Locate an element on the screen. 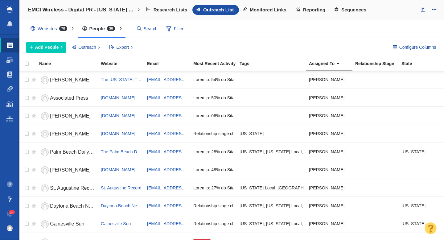 This screenshot has height=240, width=444. span: Configure Columns is located at coordinates (418, 47).